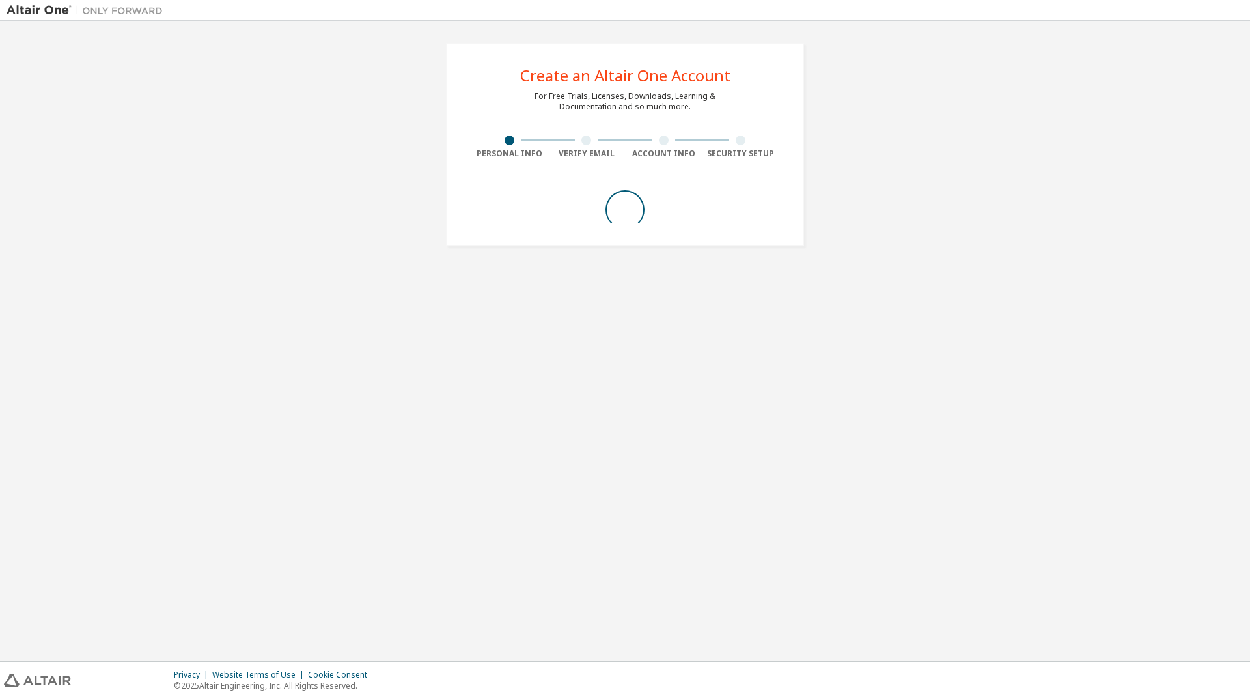  Describe the element at coordinates (625, 102) in the screenshot. I see `div: For Free Trials, Licenses, Downloads, Learning & Documentation and so much more.` at that location.